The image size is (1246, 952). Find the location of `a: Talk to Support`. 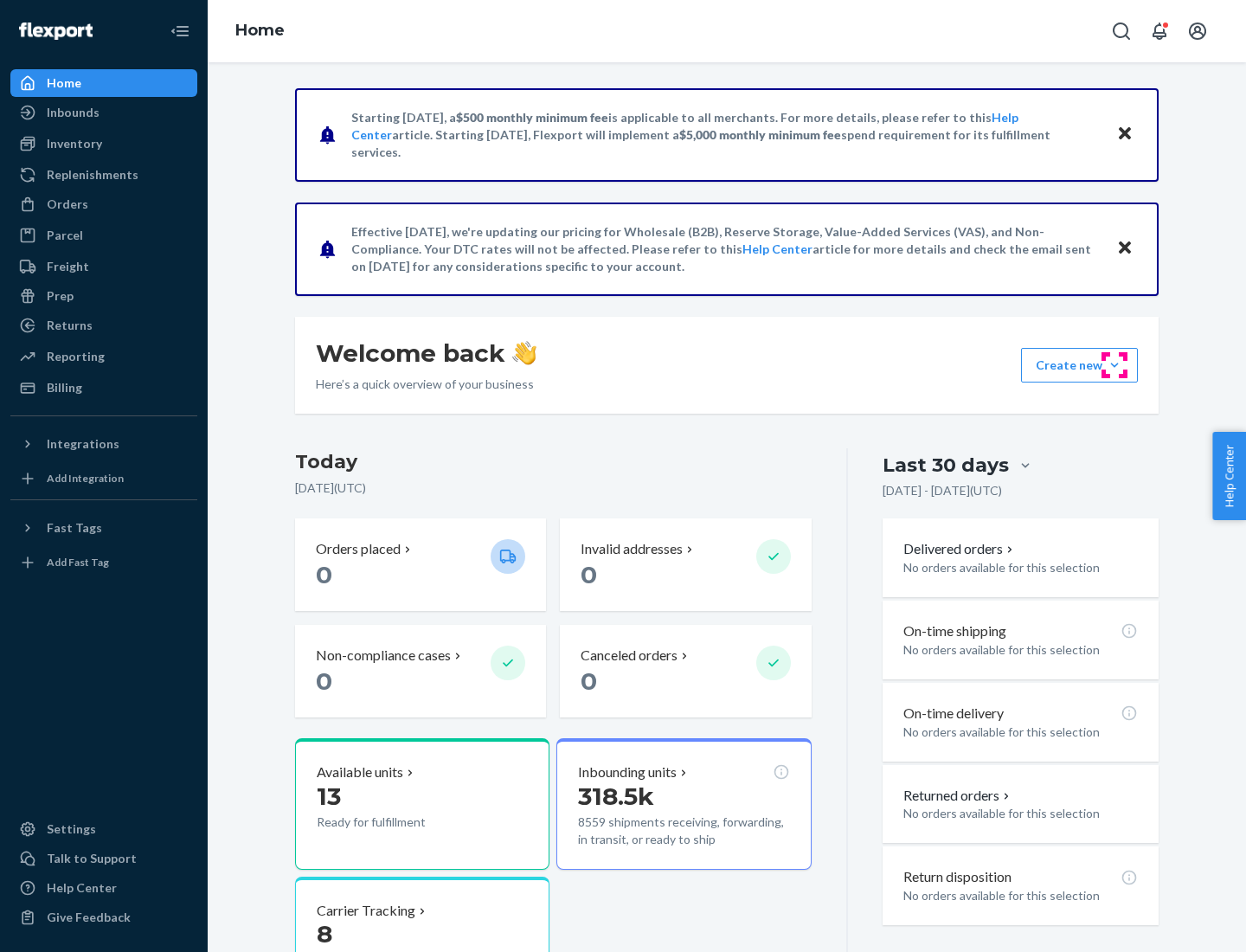

a: Talk to Support is located at coordinates (103, 858).